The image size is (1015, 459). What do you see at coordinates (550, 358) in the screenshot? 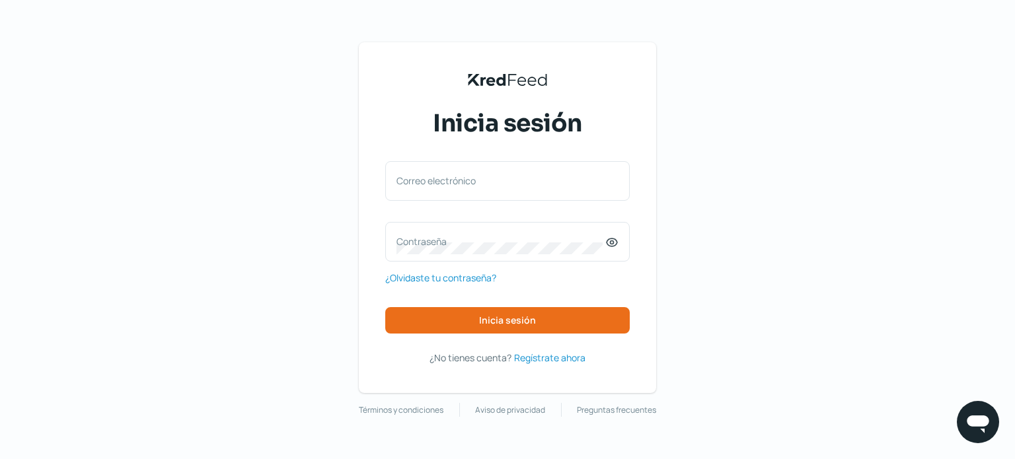
I see `a: Regístrate ahora` at bounding box center [550, 358].